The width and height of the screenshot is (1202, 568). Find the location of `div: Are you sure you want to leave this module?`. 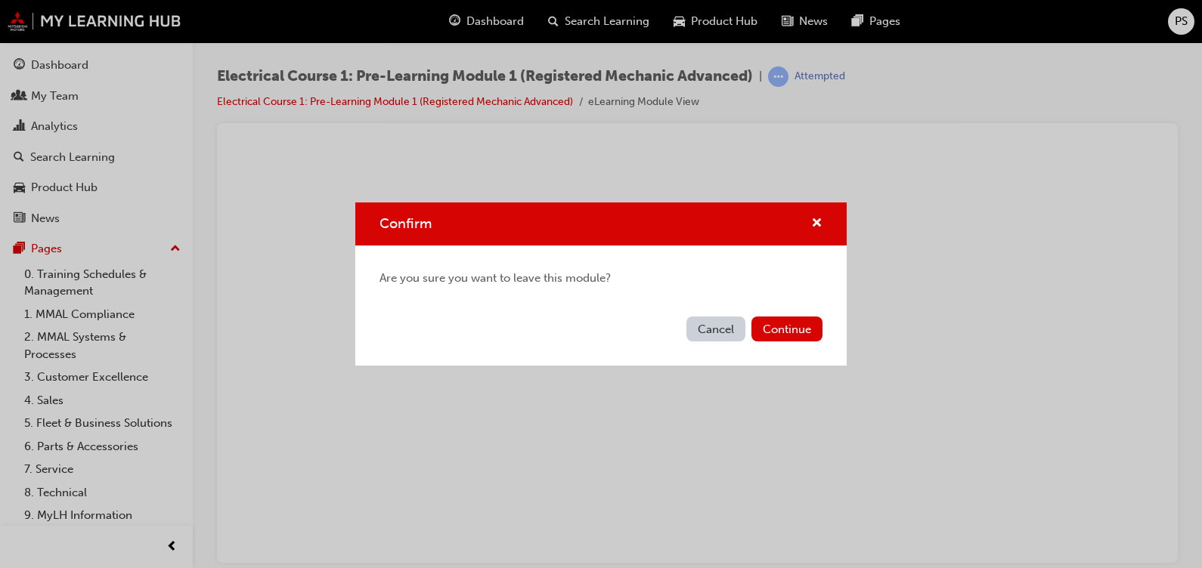

div: Are you sure you want to leave this module? is located at coordinates (601, 278).